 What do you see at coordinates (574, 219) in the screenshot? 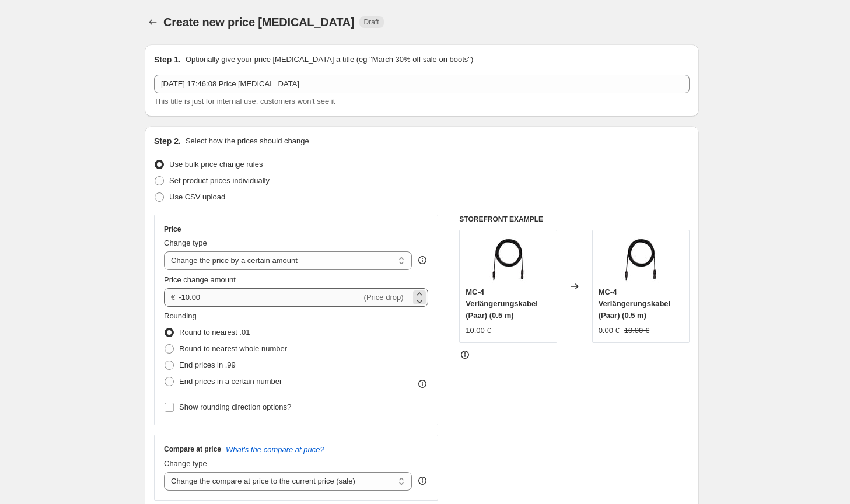
I see `h6: STOREFRONT EXAMPLE` at bounding box center [574, 219].